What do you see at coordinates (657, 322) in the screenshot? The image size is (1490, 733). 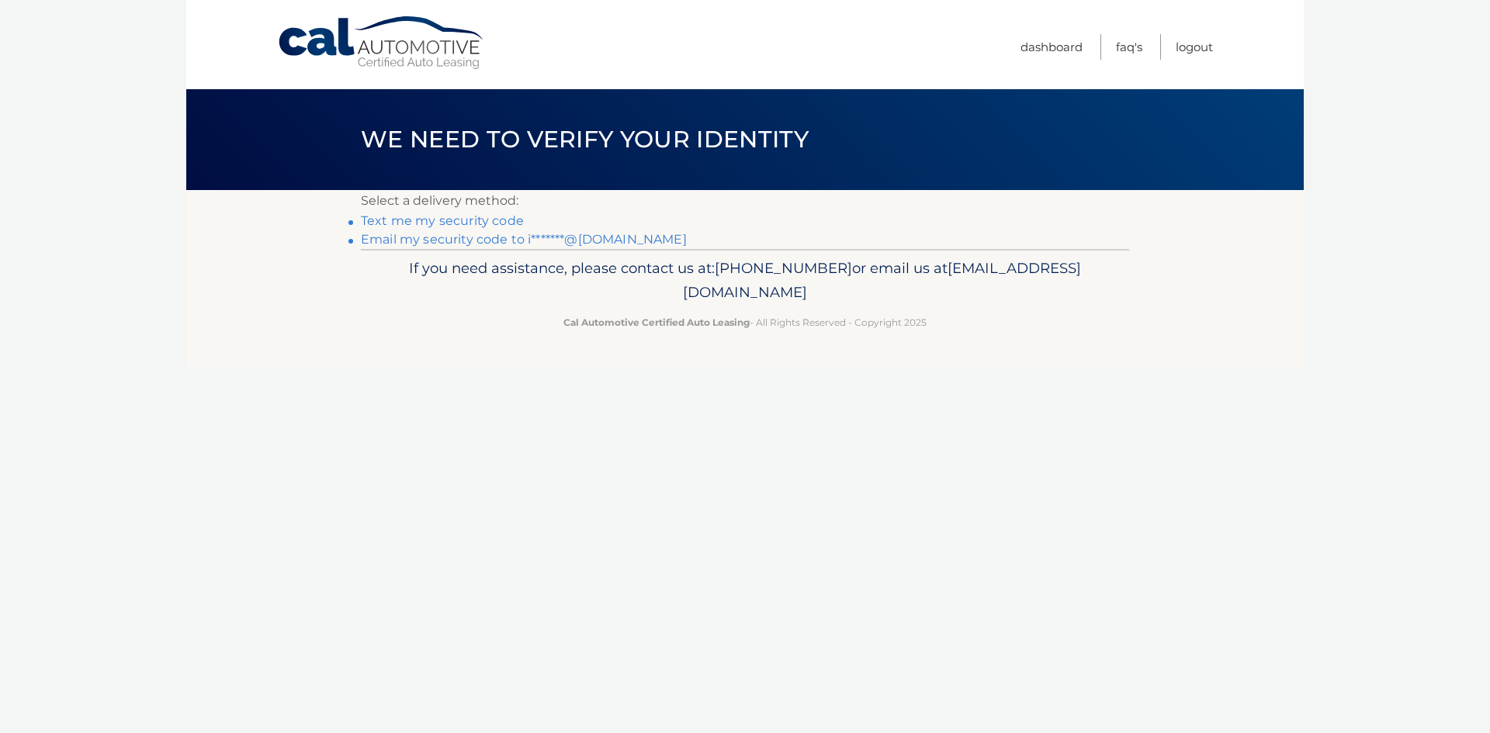 I see `strong: Cal Automotive Certified Auto Leasing` at bounding box center [657, 322].